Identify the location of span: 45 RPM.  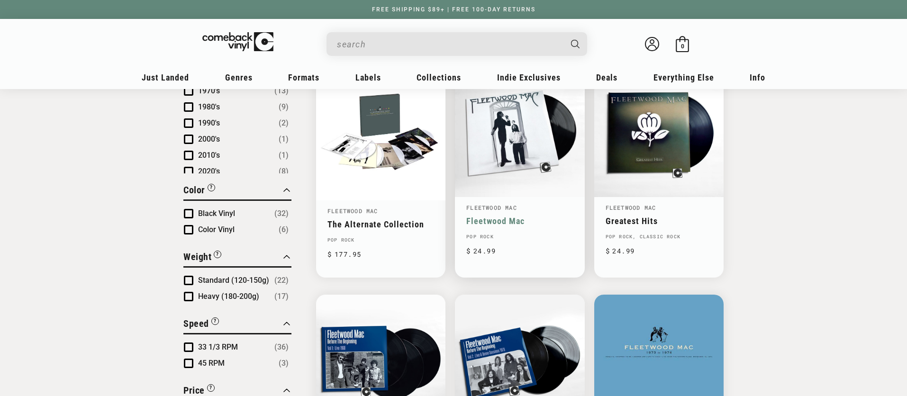
(211, 363).